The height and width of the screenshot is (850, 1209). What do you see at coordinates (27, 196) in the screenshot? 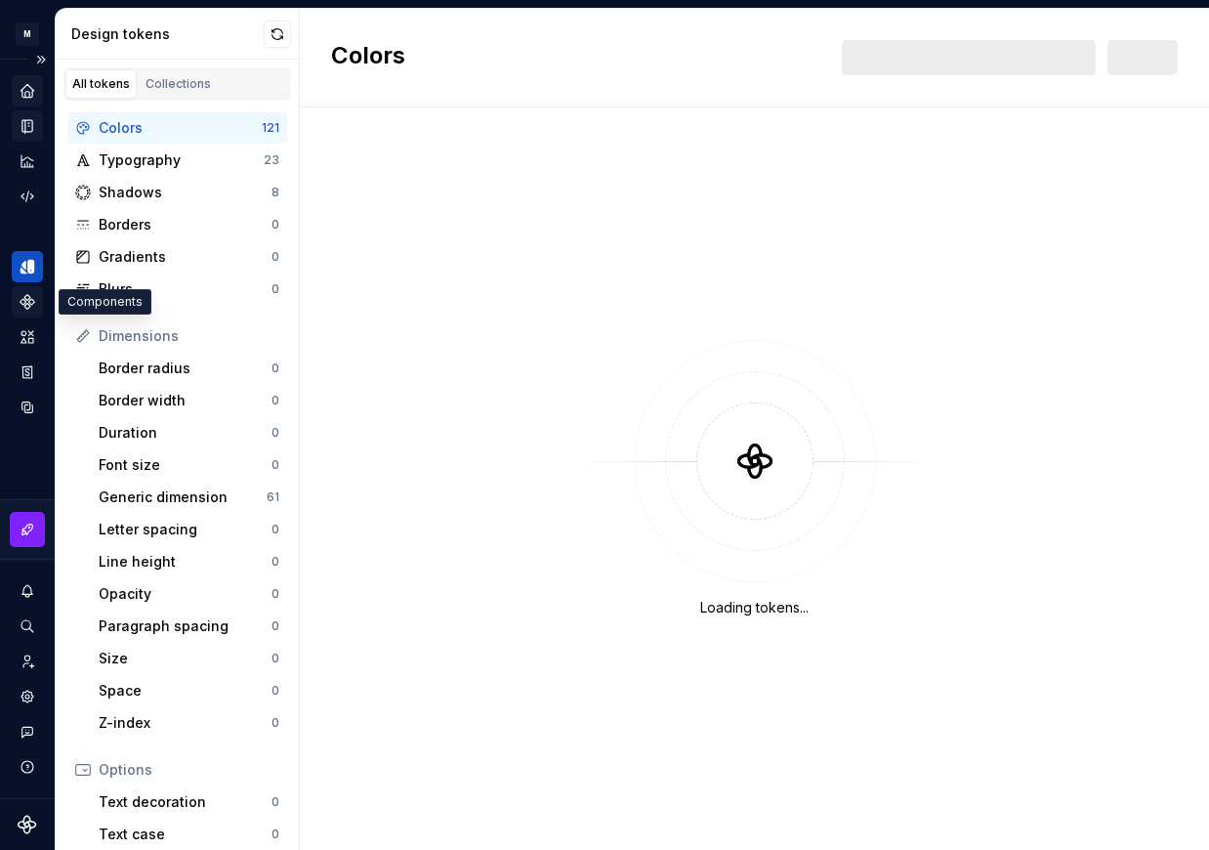
I see `a: Code automation` at bounding box center [27, 196].